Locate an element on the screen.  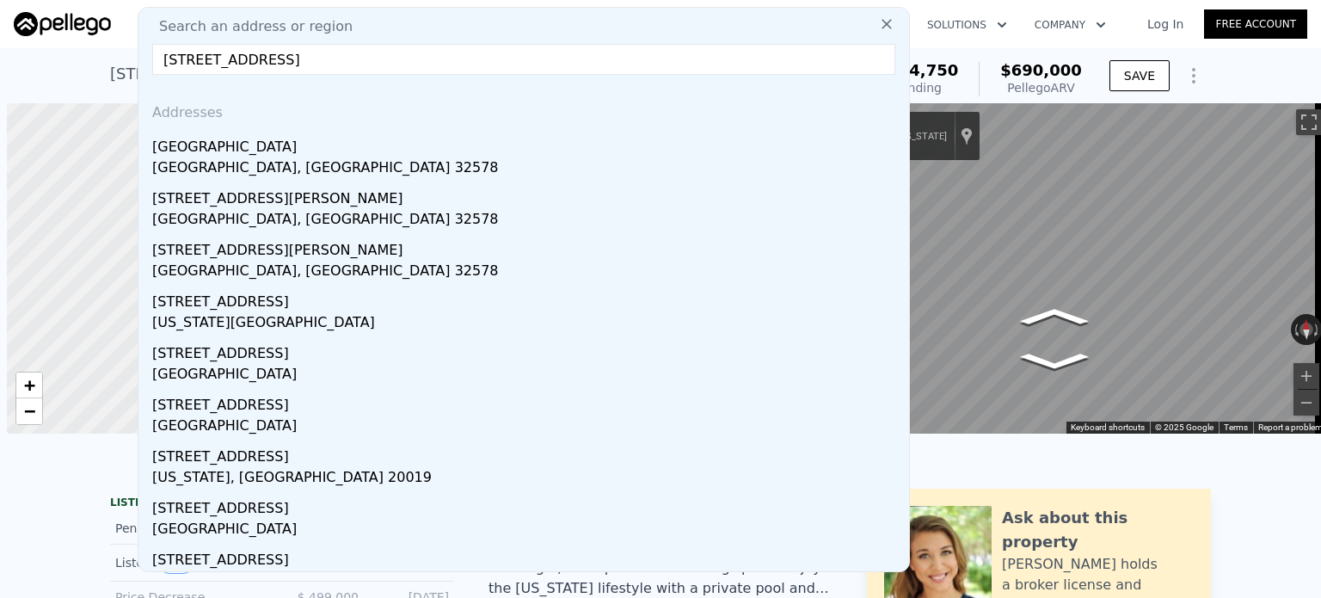
button: Keyboard shortcuts is located at coordinates (1108, 428).